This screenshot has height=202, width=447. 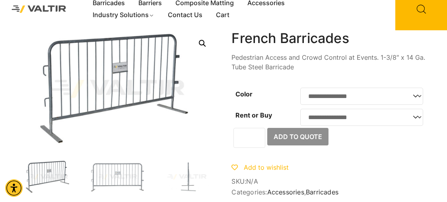 I want to click on a: Add to wishlist, so click(x=260, y=167).